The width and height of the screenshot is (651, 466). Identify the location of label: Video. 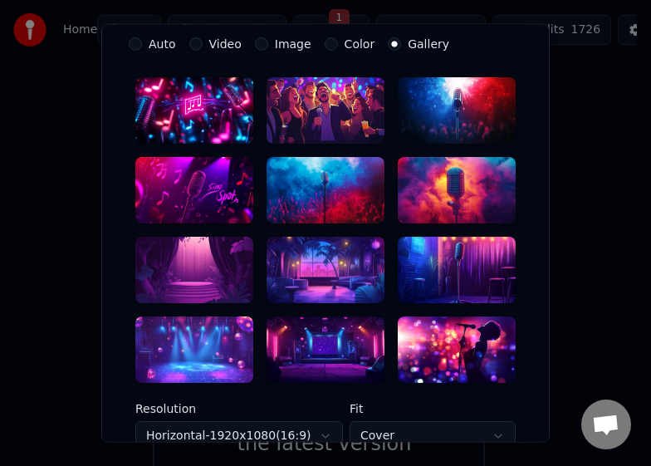
(225, 44).